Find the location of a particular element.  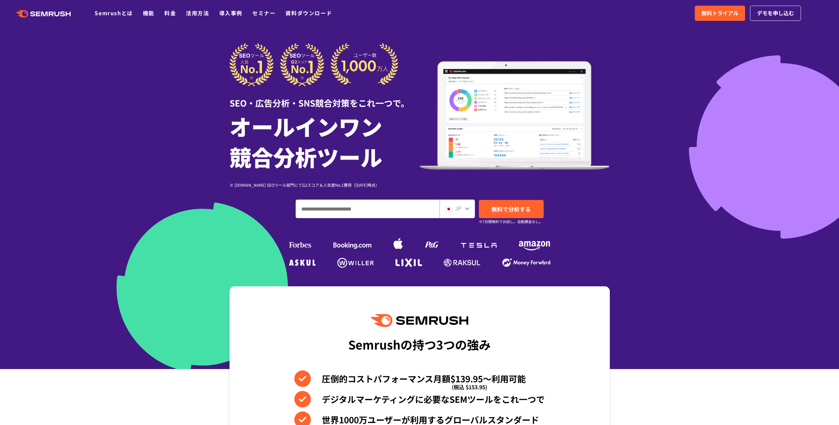

img: Semrush is located at coordinates (419, 320).